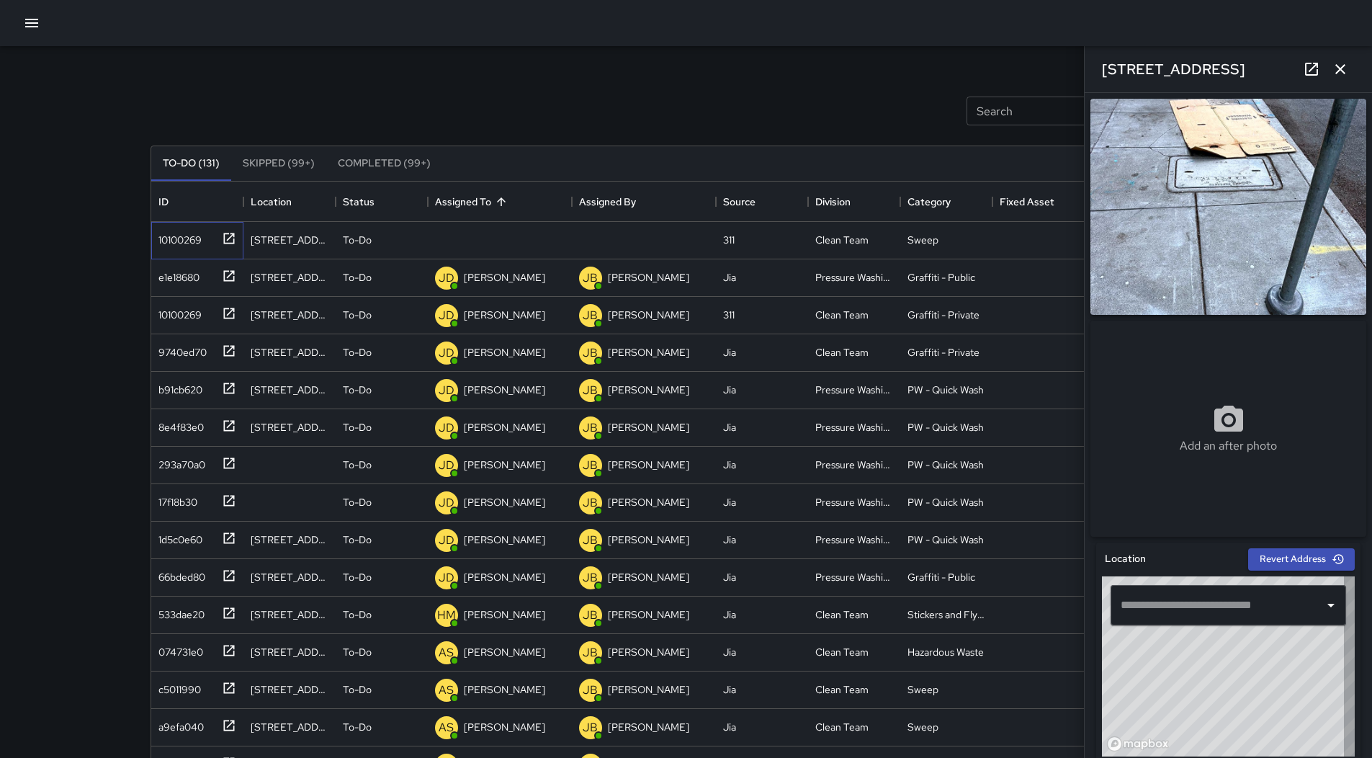 The image size is (1372, 758). Describe the element at coordinates (177, 312) in the screenshot. I see `div: 10100269` at that location.